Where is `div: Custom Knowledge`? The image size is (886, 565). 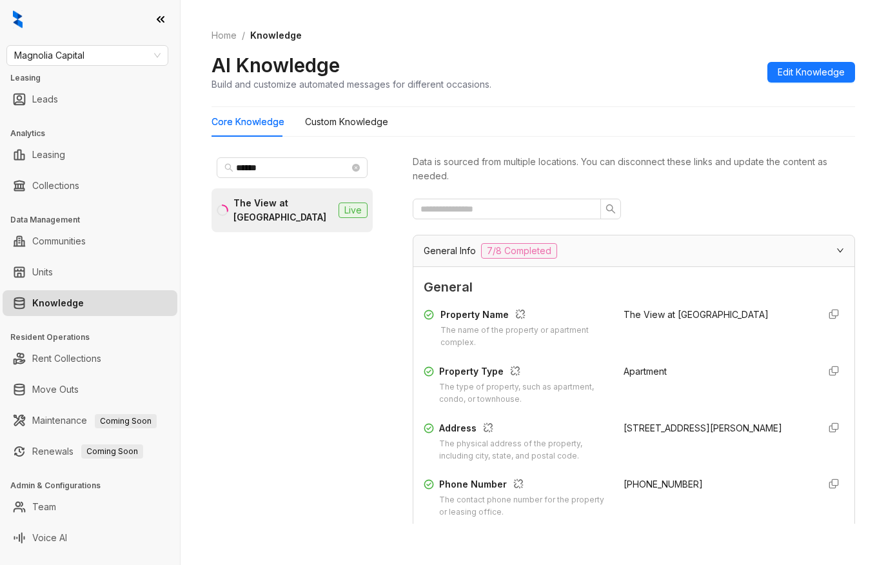 div: Custom Knowledge is located at coordinates (346, 122).